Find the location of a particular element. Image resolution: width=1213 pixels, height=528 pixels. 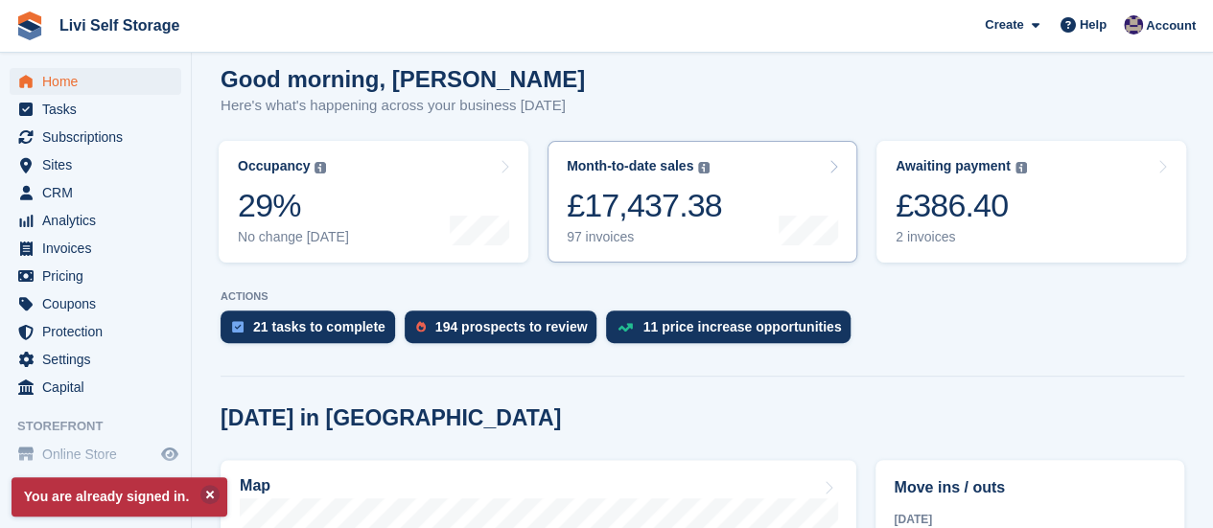

p: ACTIONS is located at coordinates (702, 296).